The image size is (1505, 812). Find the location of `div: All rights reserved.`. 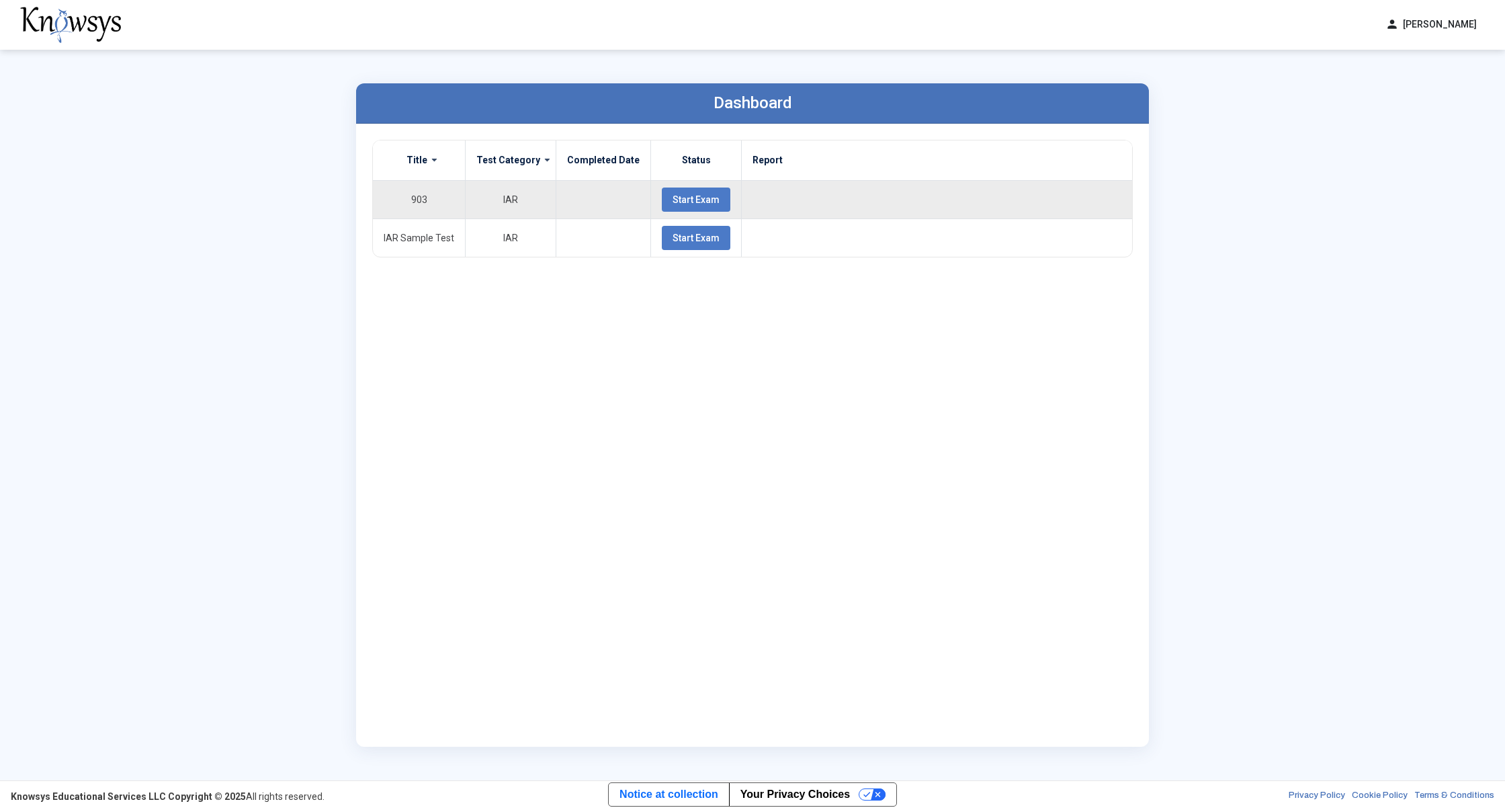

div: All rights reserved. is located at coordinates (167, 796).